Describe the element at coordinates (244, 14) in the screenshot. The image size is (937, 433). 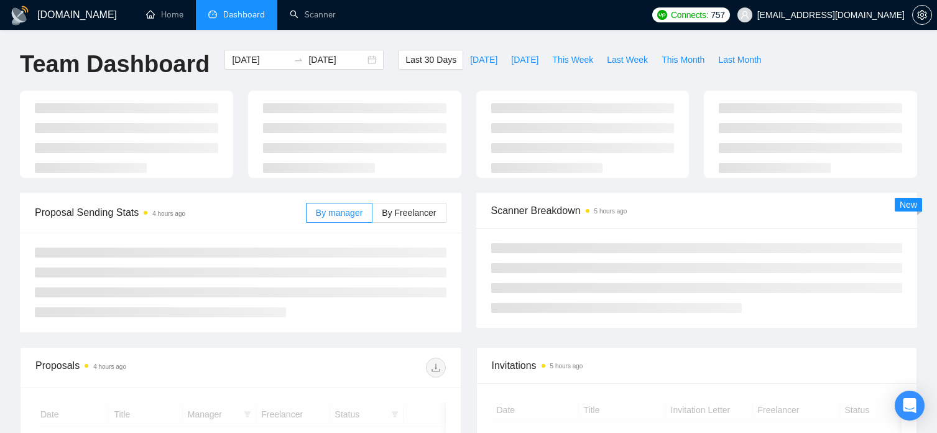
I see `span: Dashboard` at that location.